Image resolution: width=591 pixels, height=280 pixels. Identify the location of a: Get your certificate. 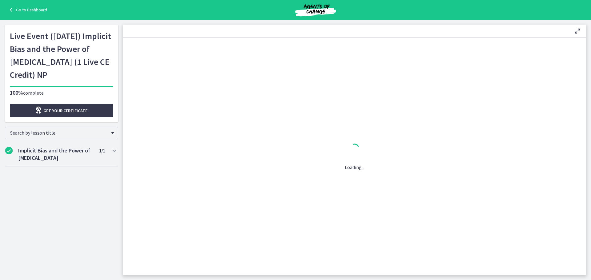
(62, 110).